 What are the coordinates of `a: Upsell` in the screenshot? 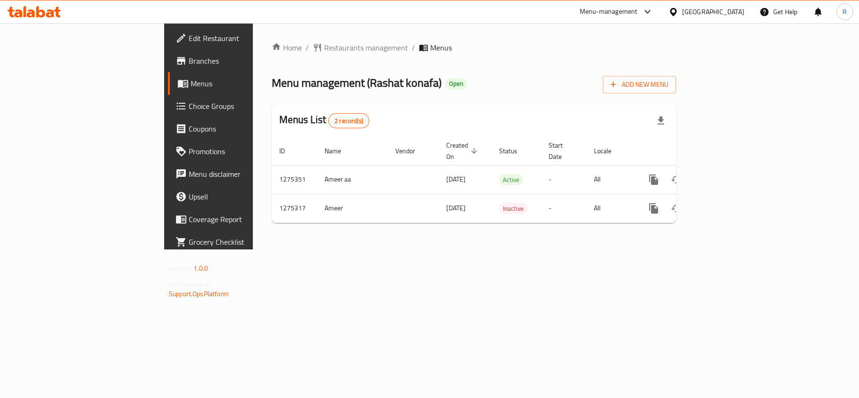 It's located at (238, 197).